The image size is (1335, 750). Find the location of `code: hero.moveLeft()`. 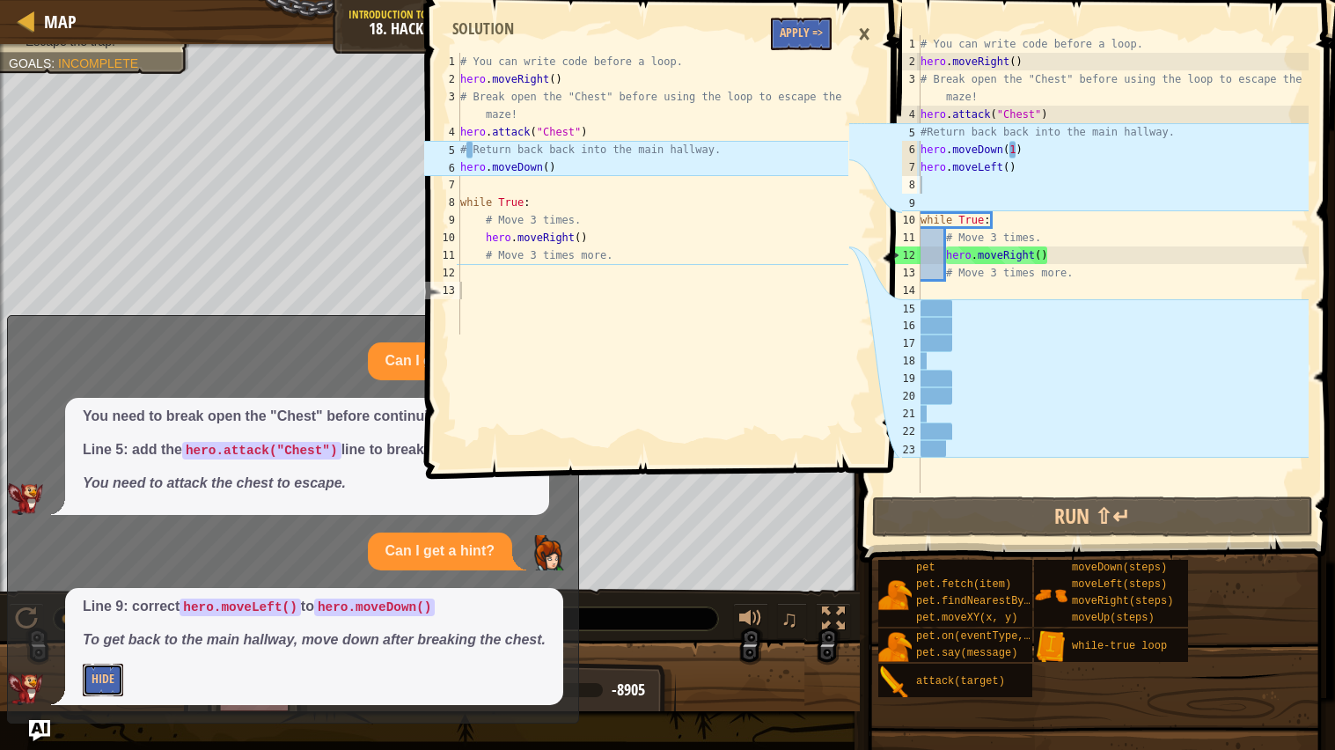

code: hero.moveLeft() is located at coordinates (240, 607).